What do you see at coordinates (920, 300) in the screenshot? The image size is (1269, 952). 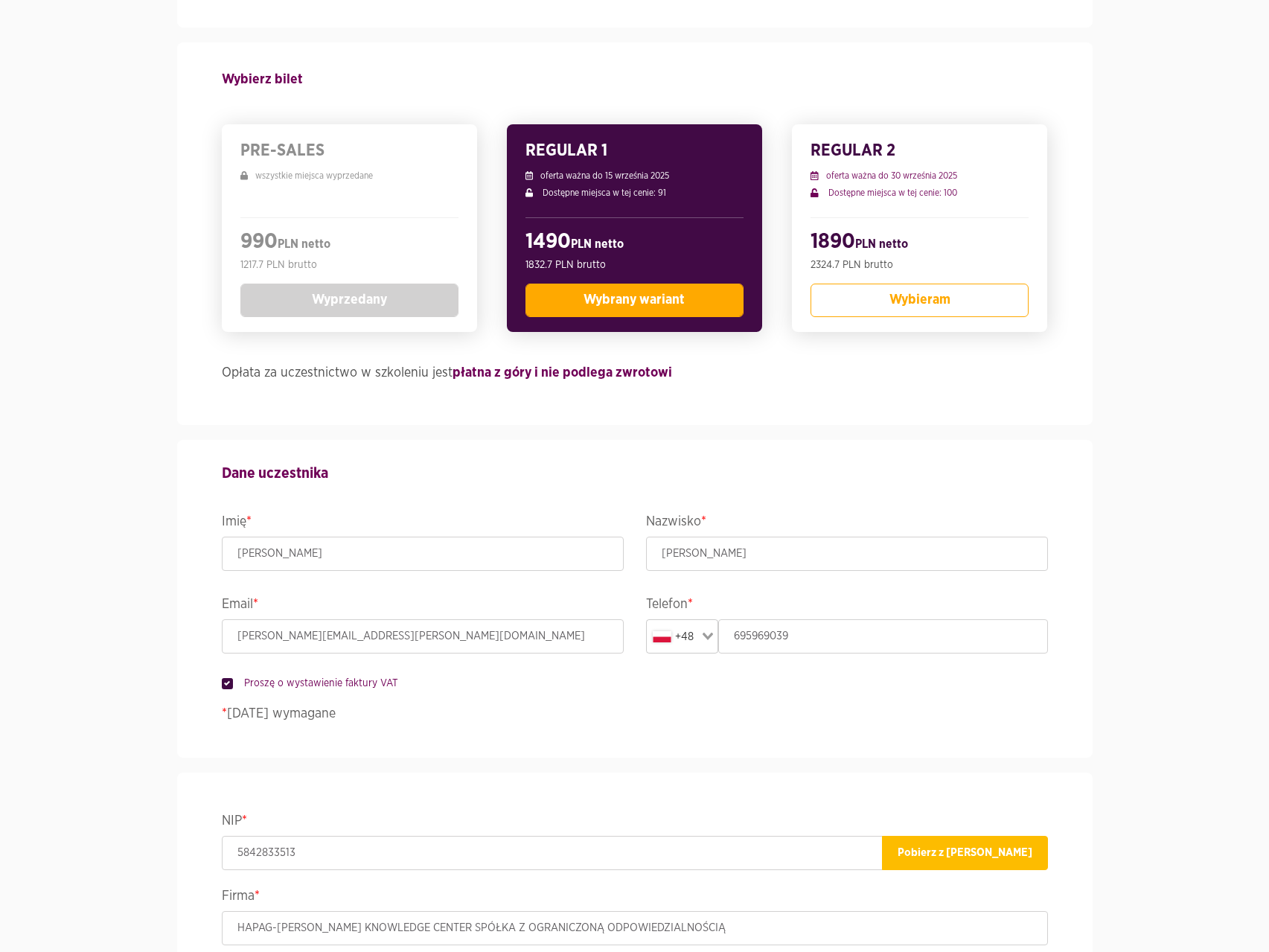 I see `span: Wybieram` at bounding box center [920, 300].